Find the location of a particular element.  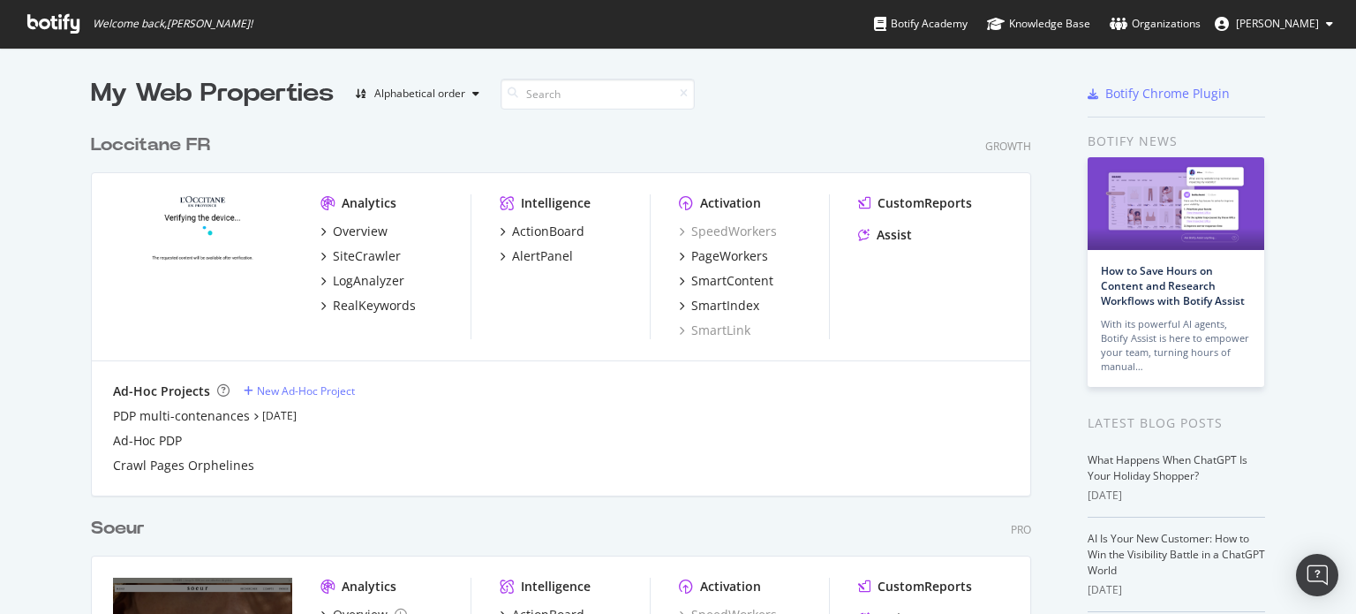

div: Knowledge Base is located at coordinates (1039, 24).